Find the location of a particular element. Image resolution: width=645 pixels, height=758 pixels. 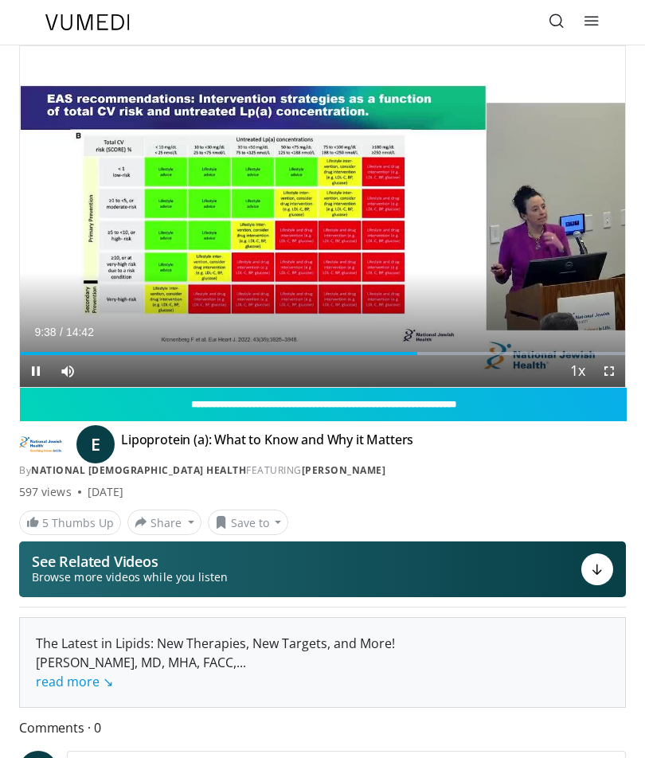

div: Progress Bar is located at coordinates (322, 353).